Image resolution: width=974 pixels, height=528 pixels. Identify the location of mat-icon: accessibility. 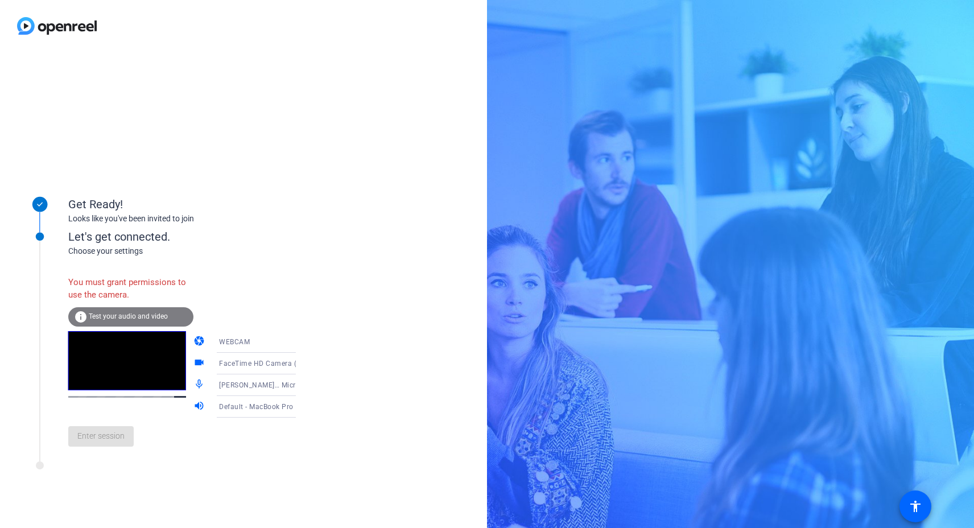
(915, 506).